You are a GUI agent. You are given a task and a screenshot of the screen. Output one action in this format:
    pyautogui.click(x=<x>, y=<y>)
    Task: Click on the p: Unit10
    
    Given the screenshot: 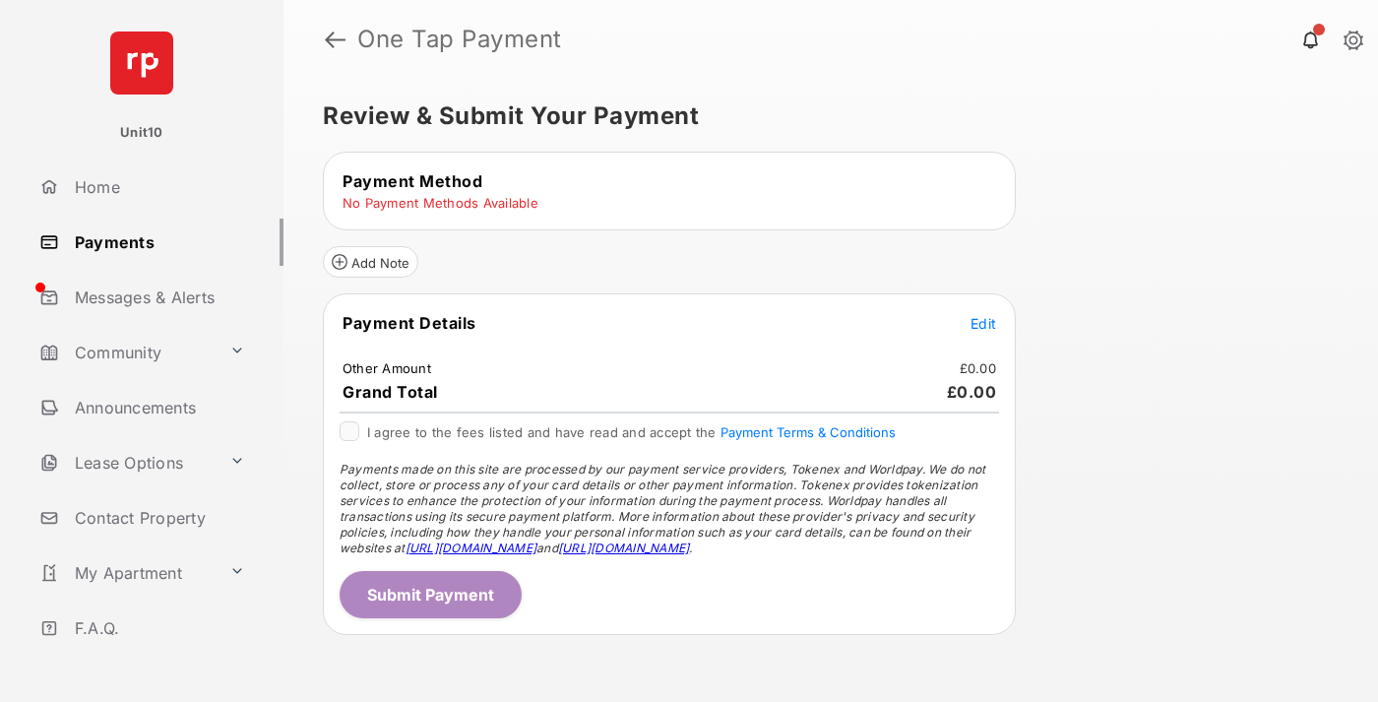 What is the action you would take?
    pyautogui.click(x=142, y=133)
    